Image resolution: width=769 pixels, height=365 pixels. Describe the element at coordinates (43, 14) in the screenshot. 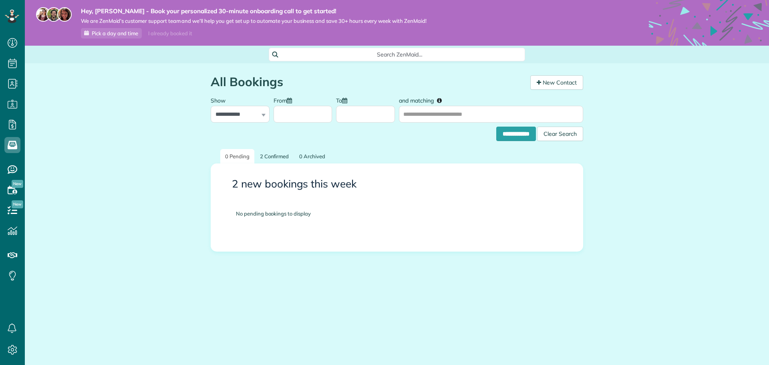

I see `img: maria-72a9807cf96188c08ef61303f053569d2e2a8a1cde33d635c8a3ac13582a053d.jpg` at that location.